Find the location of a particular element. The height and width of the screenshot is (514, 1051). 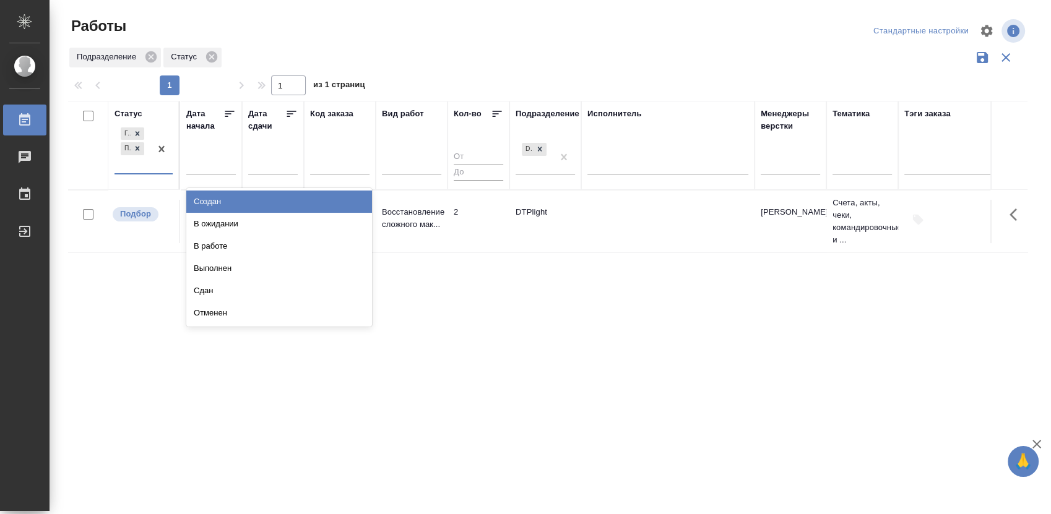

button: Здесь прячутся важные кнопки is located at coordinates (1017, 215).